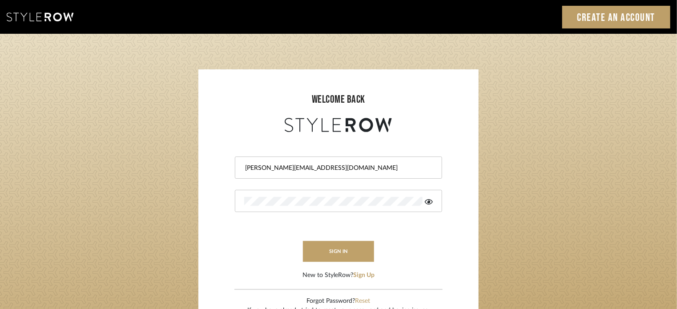 The width and height of the screenshot is (677, 309). I want to click on button: Reset, so click(363, 301).